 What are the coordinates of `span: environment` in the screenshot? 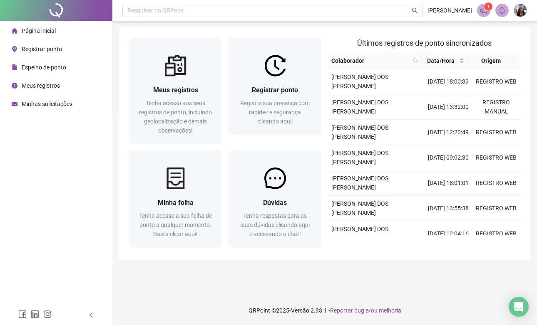 It's located at (15, 49).